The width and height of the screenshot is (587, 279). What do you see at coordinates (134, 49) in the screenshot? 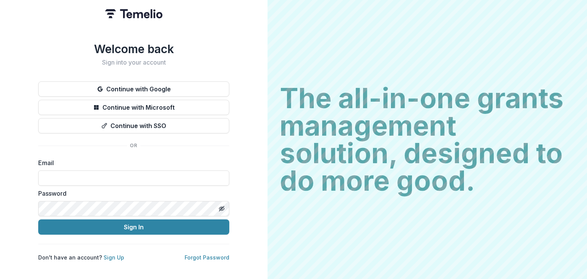
I see `h1: Welcome back` at bounding box center [134, 49].